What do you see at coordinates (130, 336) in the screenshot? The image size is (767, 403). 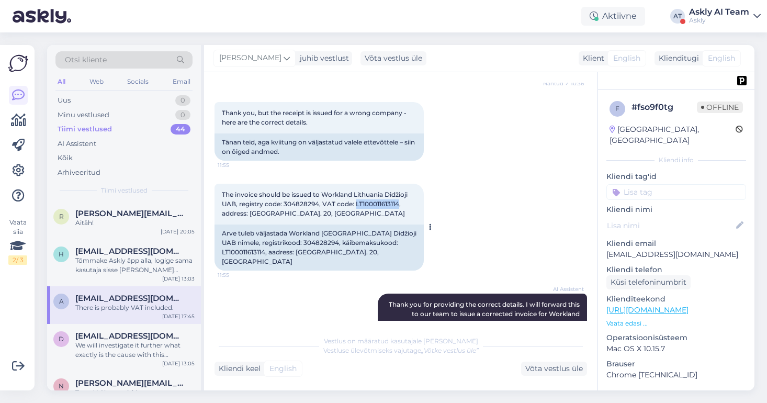 I see `span: daria.karotkaya@ohi-s.com` at bounding box center [130, 336].